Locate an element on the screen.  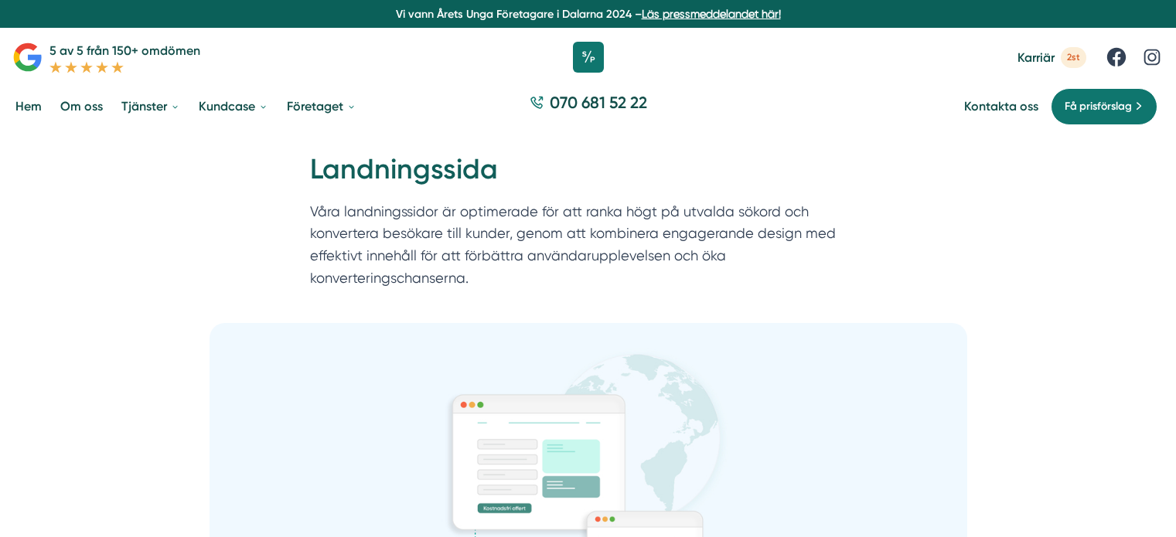
a: Hem is located at coordinates (29, 106).